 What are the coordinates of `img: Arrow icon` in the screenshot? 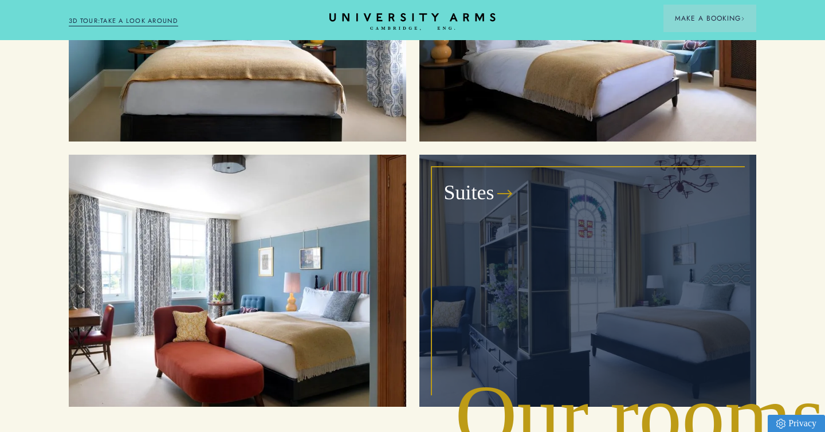 It's located at (743, 18).